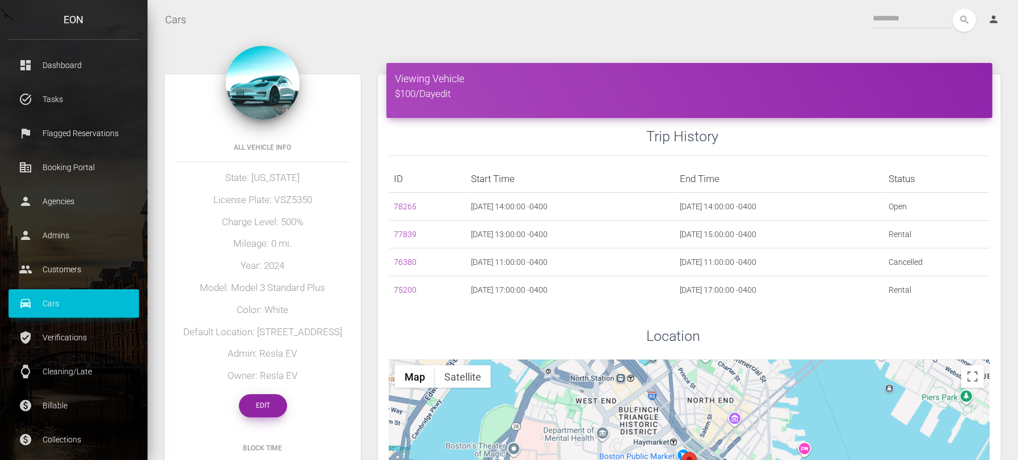 The image size is (1018, 460). Describe the element at coordinates (74, 372) in the screenshot. I see `a: watch Cleaning/Late` at that location.